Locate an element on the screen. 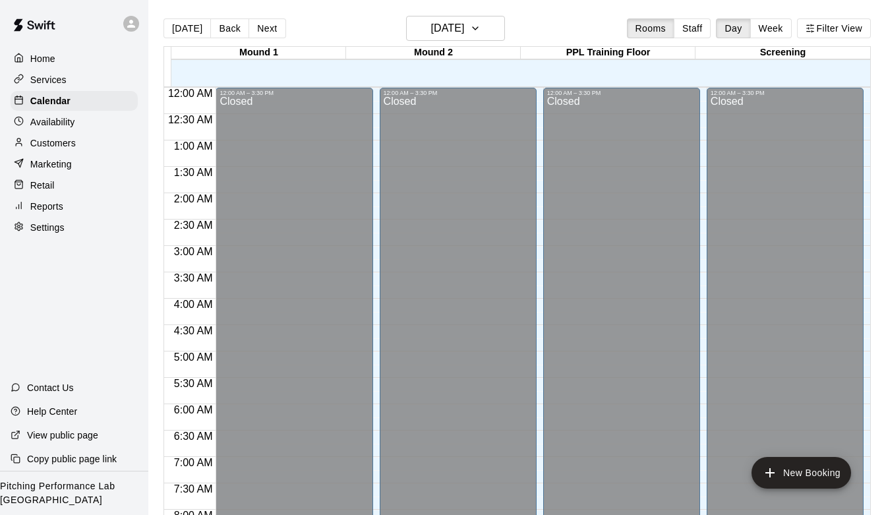  p: Home is located at coordinates (43, 59).